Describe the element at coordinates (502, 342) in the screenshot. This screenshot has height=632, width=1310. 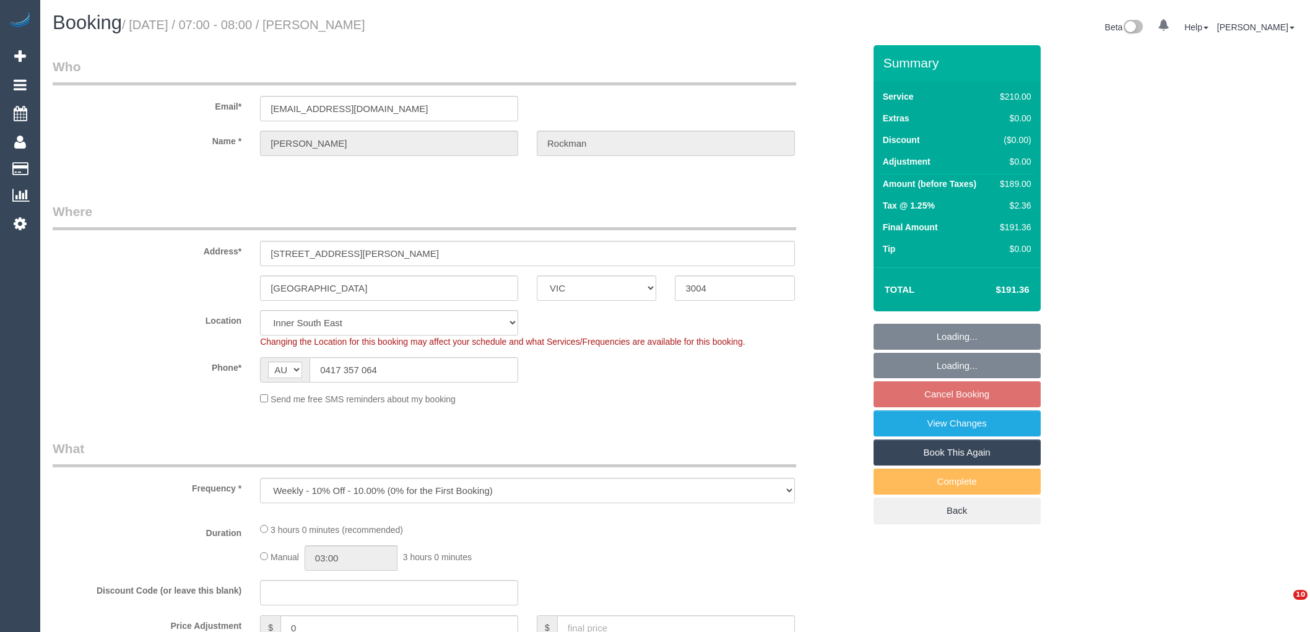
I see `span: Changing the Location for this booking may affect your schedule and what Services/Frequencies are...` at that location.